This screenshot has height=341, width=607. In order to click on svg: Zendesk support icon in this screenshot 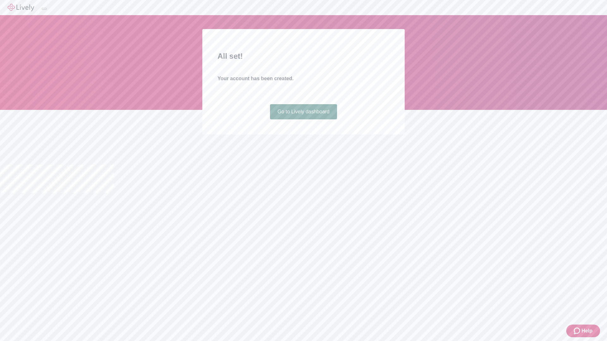, I will do `click(578, 331)`.